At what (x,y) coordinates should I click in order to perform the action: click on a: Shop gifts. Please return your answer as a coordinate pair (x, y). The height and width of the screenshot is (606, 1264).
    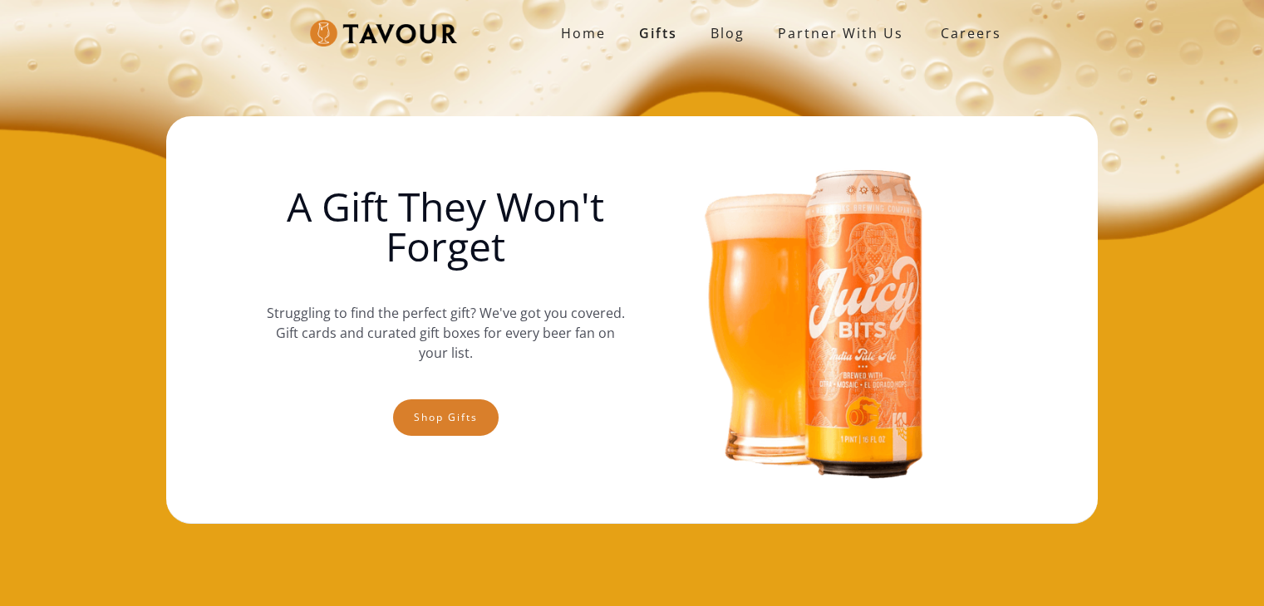
    Looking at the image, I should click on (445, 418).